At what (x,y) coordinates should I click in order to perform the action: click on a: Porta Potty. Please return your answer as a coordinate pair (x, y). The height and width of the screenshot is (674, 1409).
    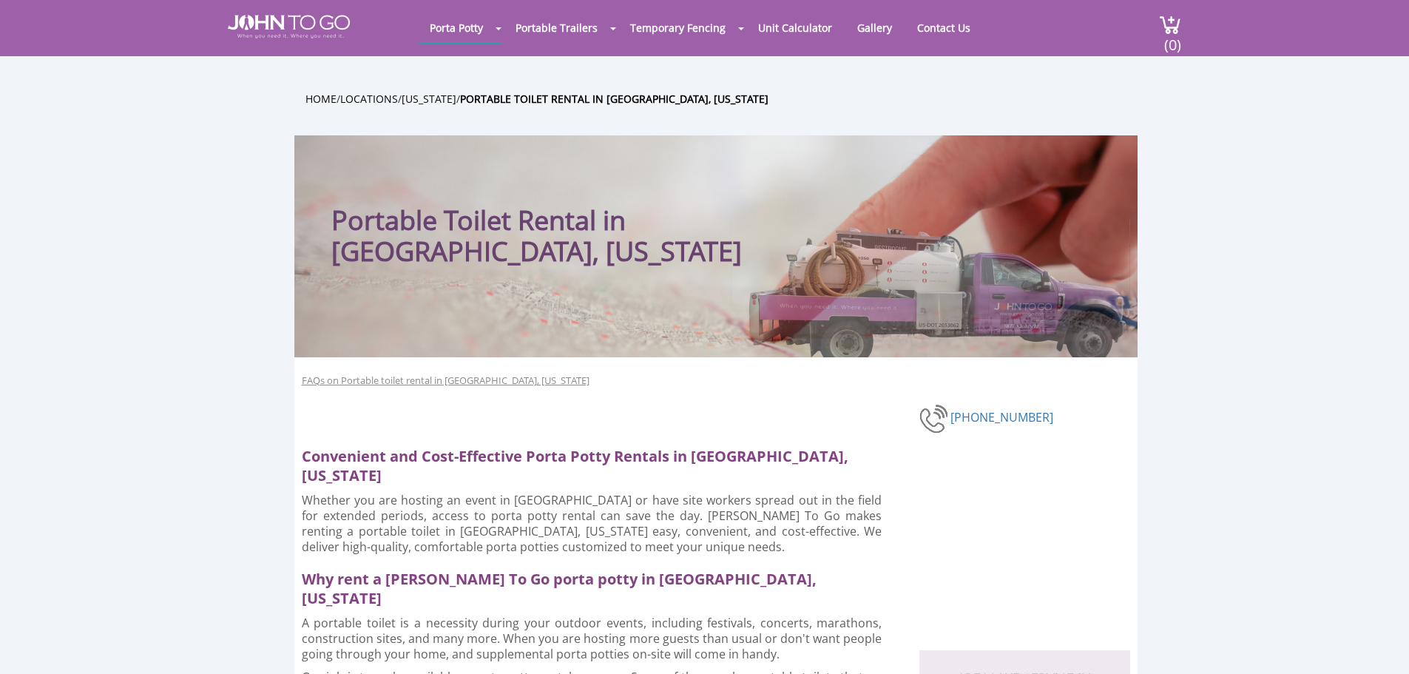
    Looking at the image, I should click on (456, 27).